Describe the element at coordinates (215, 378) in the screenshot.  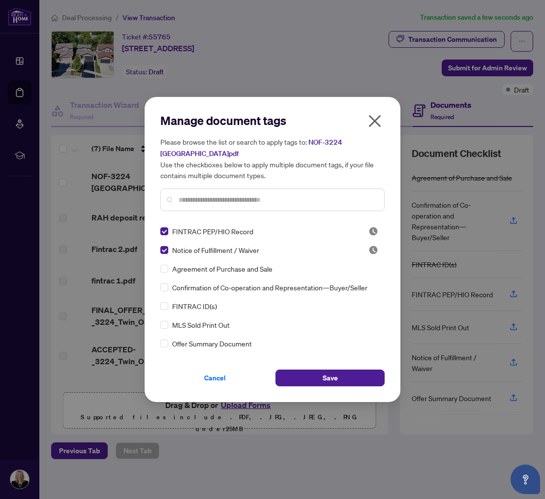
I see `button: Cancel` at that location.